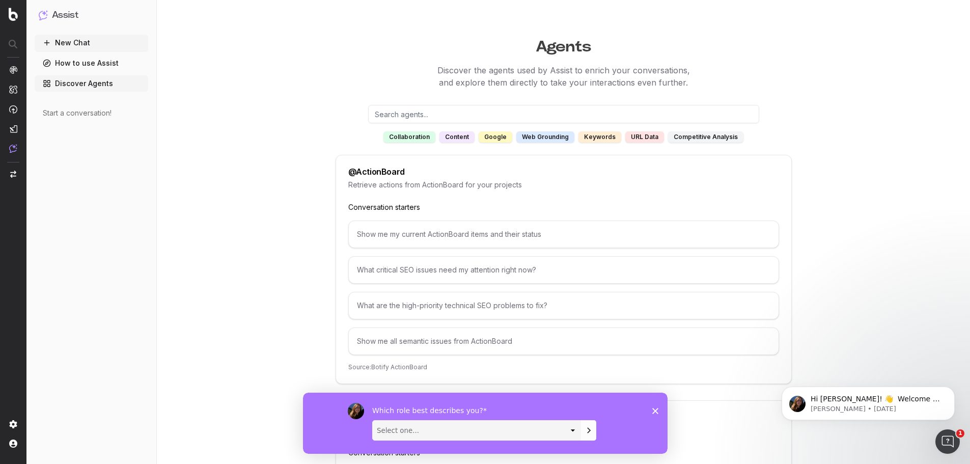 This screenshot has height=464, width=970. Describe the element at coordinates (564, 114) in the screenshot. I see `input: Search agents...` at that location.